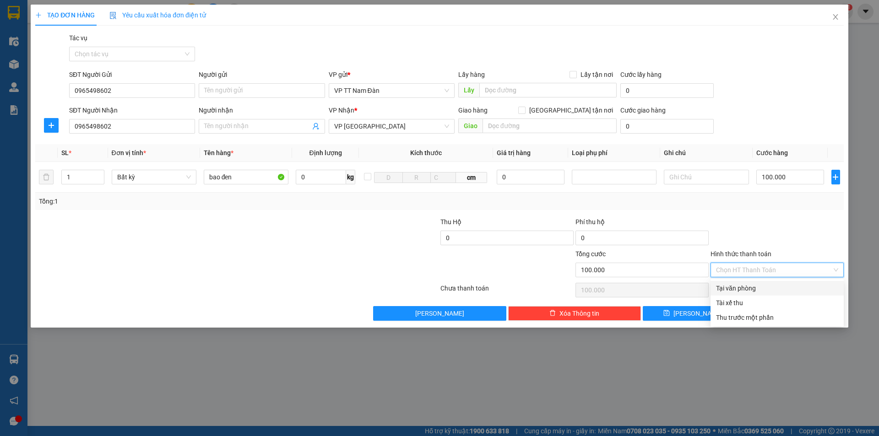 This screenshot has height=436, width=879. Describe the element at coordinates (261, 110) in the screenshot. I see `div: Người nhận` at that location.